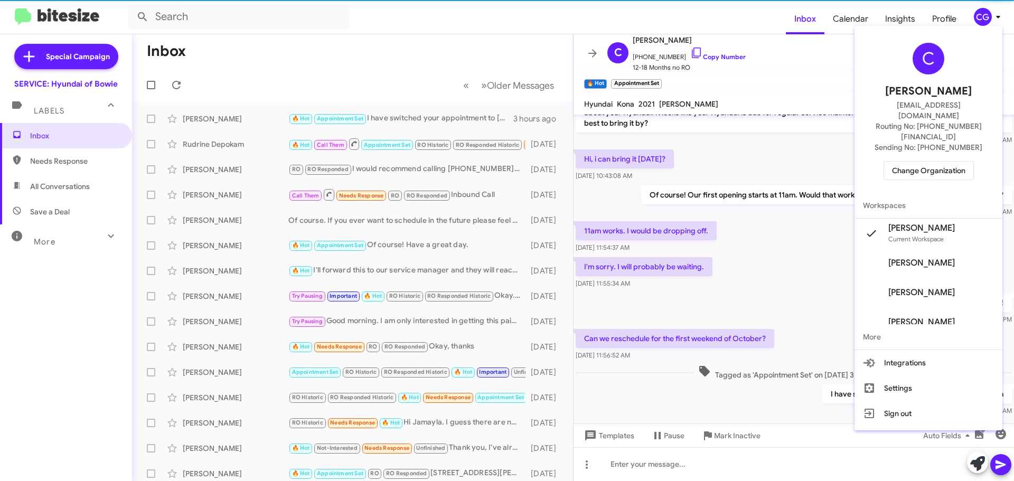 This screenshot has width=1014, height=481. Describe the element at coordinates (928, 363) in the screenshot. I see `button: Integrations` at that location.